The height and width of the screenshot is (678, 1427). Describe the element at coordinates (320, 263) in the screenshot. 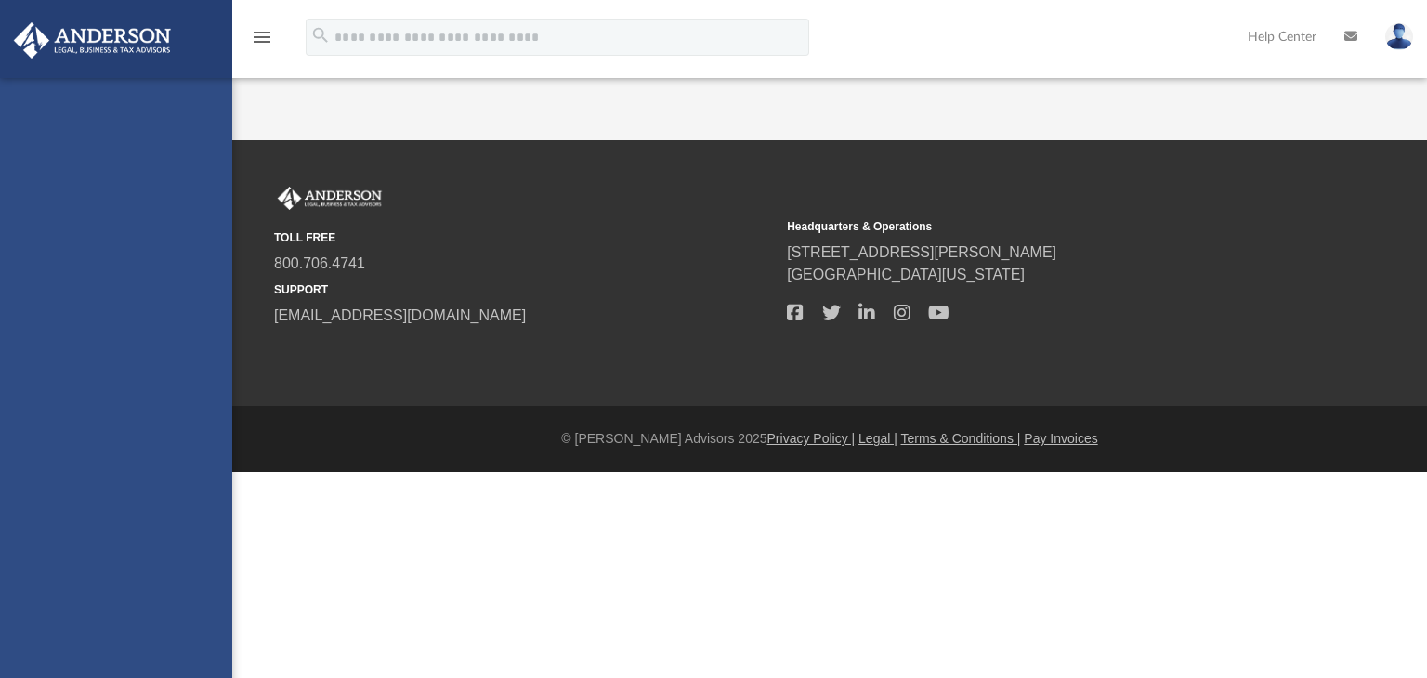

I see `a: 800.706.4741` at that location.